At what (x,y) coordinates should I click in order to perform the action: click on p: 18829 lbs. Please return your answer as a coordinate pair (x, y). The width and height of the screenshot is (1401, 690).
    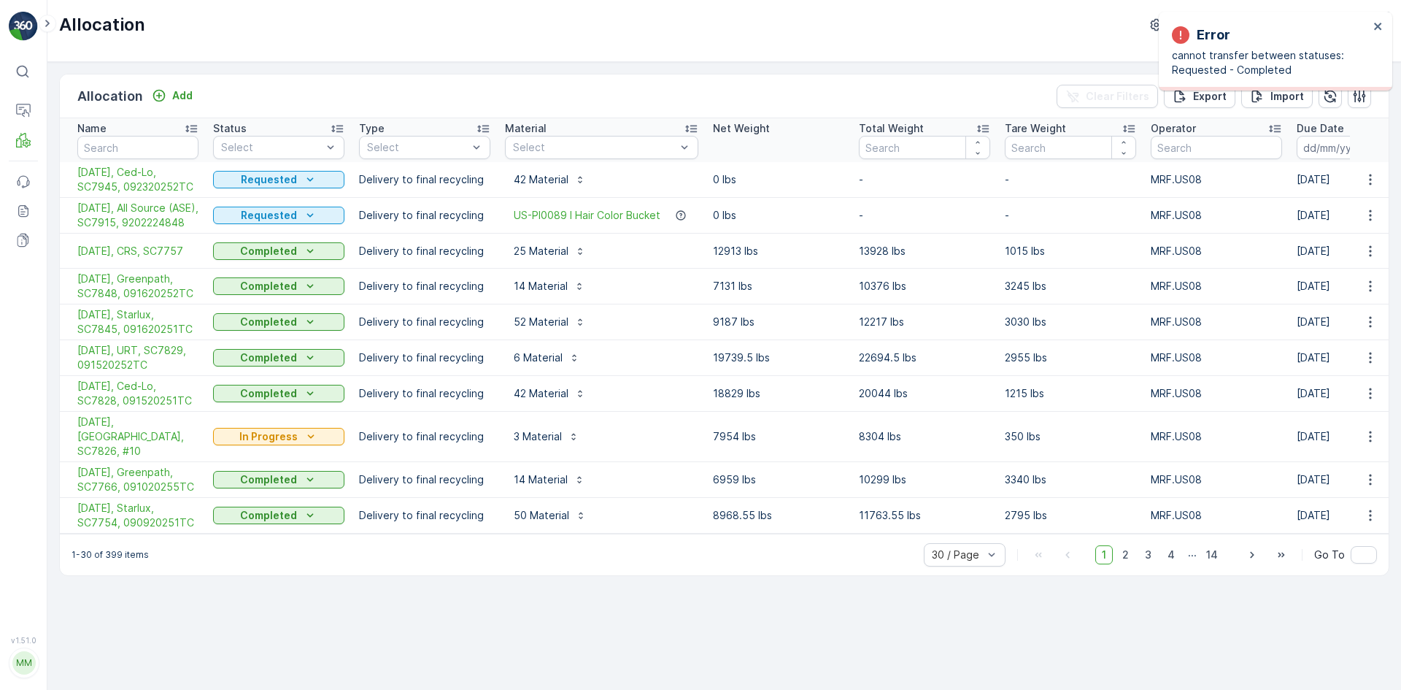
    Looking at the image, I should click on (779, 393).